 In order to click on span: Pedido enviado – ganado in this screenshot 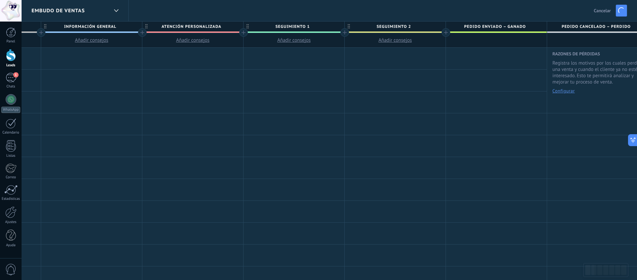, I will do `click(495, 27)`.